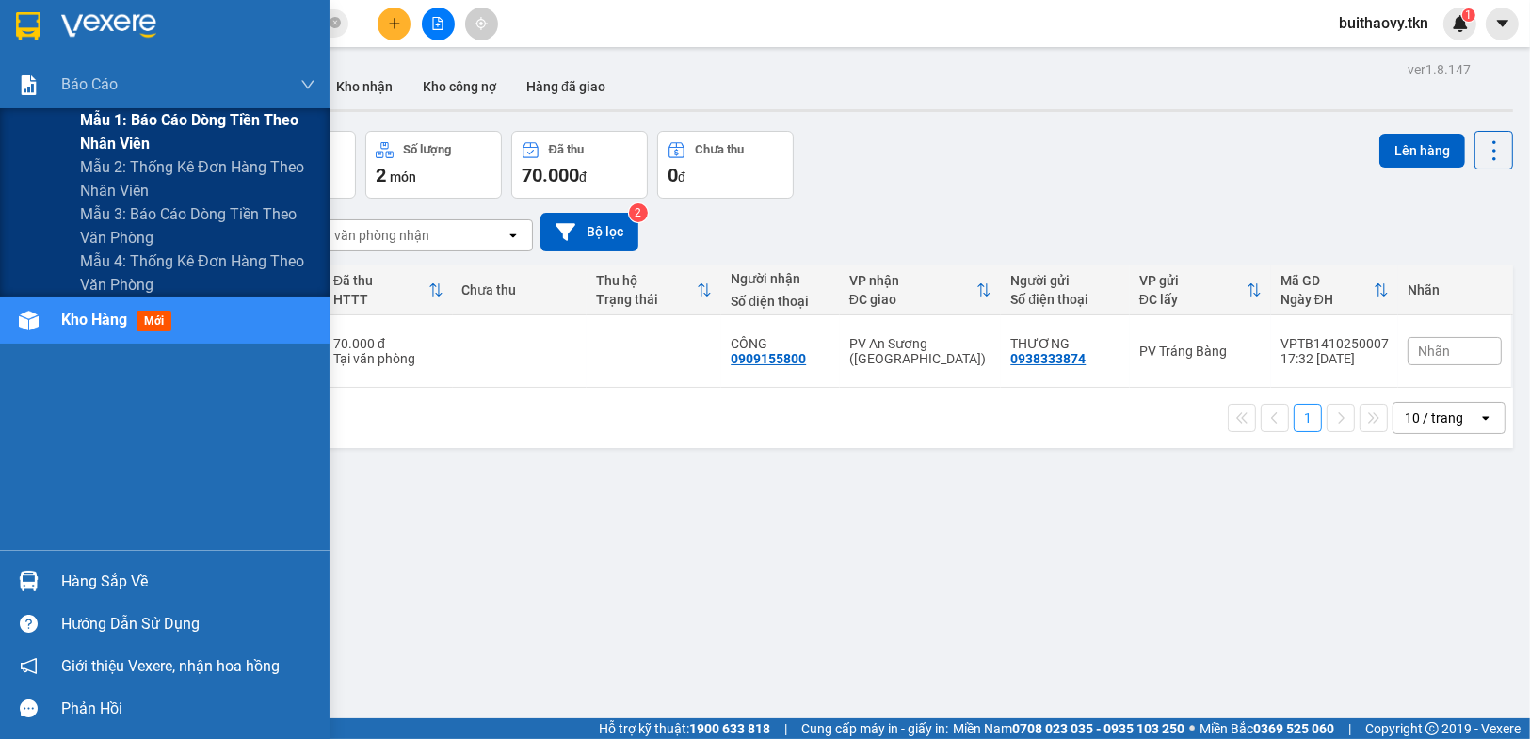 The width and height of the screenshot is (1530, 739). I want to click on div: PV Trảng Bàng, so click(1200, 351).